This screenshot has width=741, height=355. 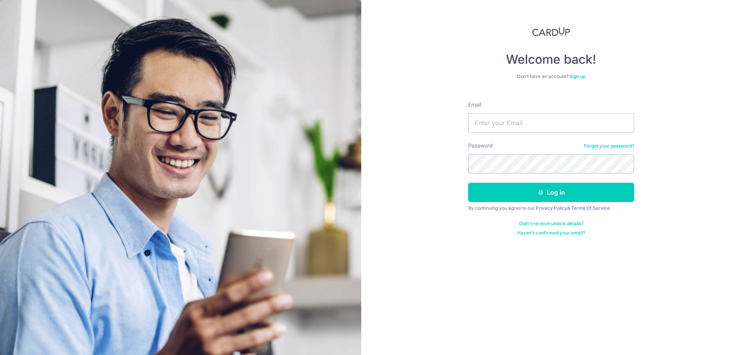 I want to click on h4: Welcome back!, so click(x=551, y=59).